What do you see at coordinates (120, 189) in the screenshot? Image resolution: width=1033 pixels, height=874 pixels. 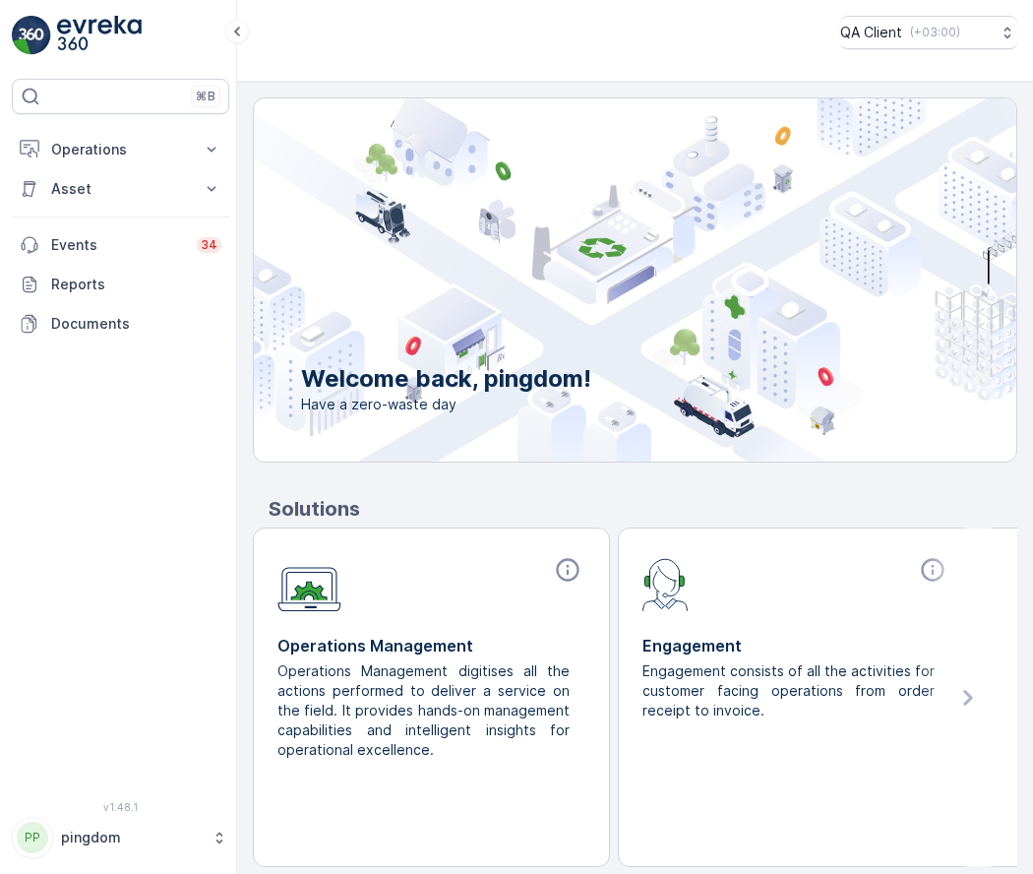 I see `button: Asset` at bounding box center [120, 189].